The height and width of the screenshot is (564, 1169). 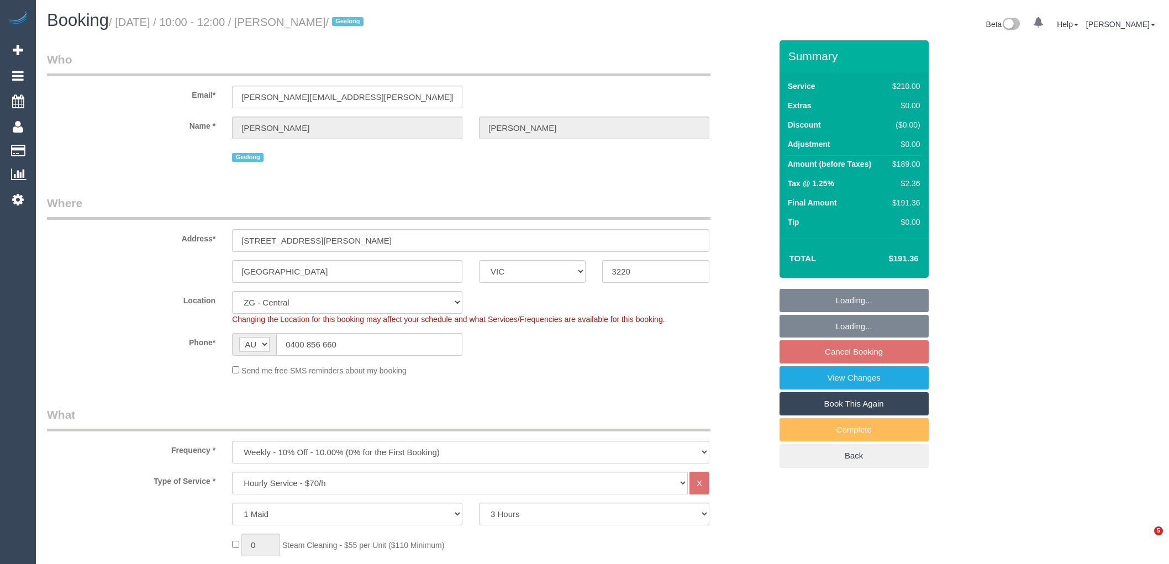 I want to click on label: Final Amount, so click(x=812, y=203).